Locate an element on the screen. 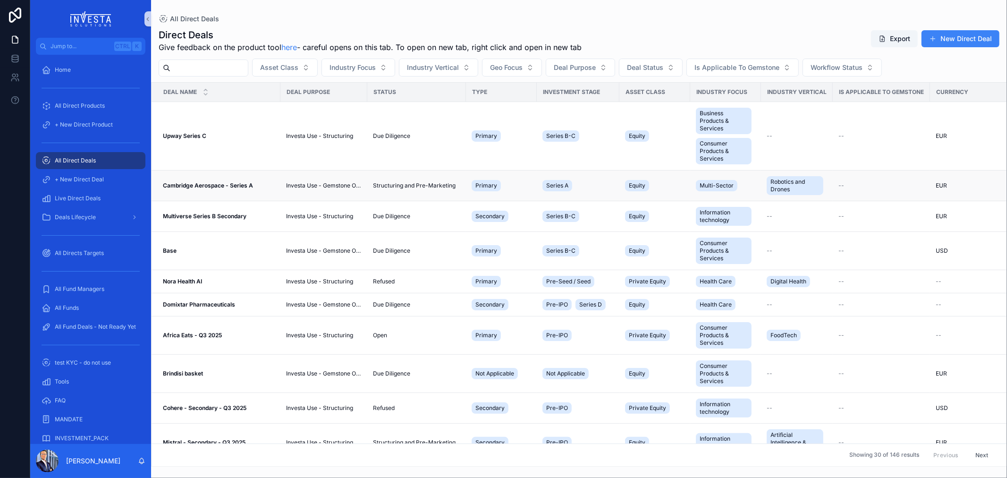 The height and width of the screenshot is (478, 1007). span: USD is located at coordinates (942, 408).